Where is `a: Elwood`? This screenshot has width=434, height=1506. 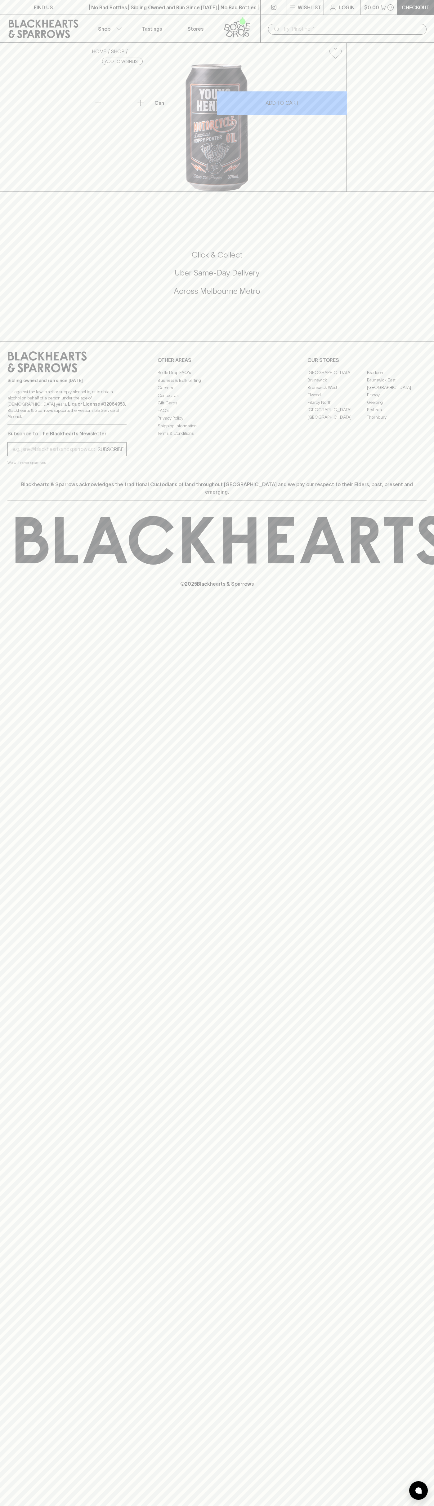
a: Elwood is located at coordinates (337, 395).